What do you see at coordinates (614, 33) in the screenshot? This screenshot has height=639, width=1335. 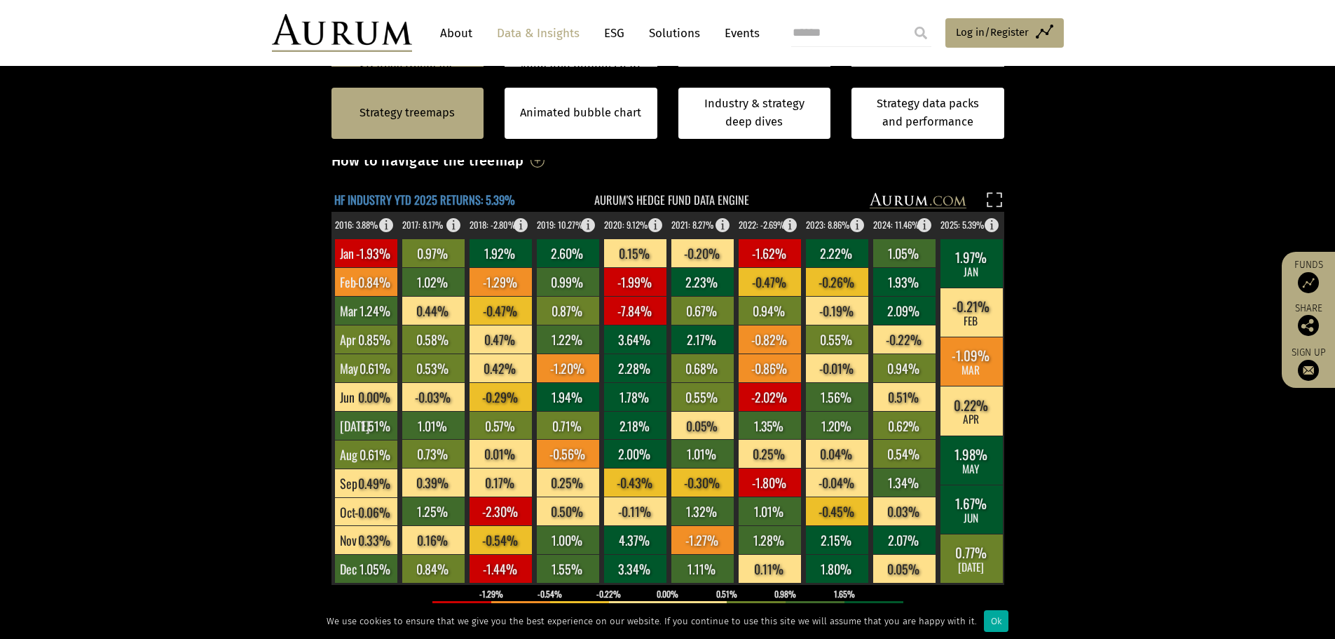 I see `a: ESG` at bounding box center [614, 33].